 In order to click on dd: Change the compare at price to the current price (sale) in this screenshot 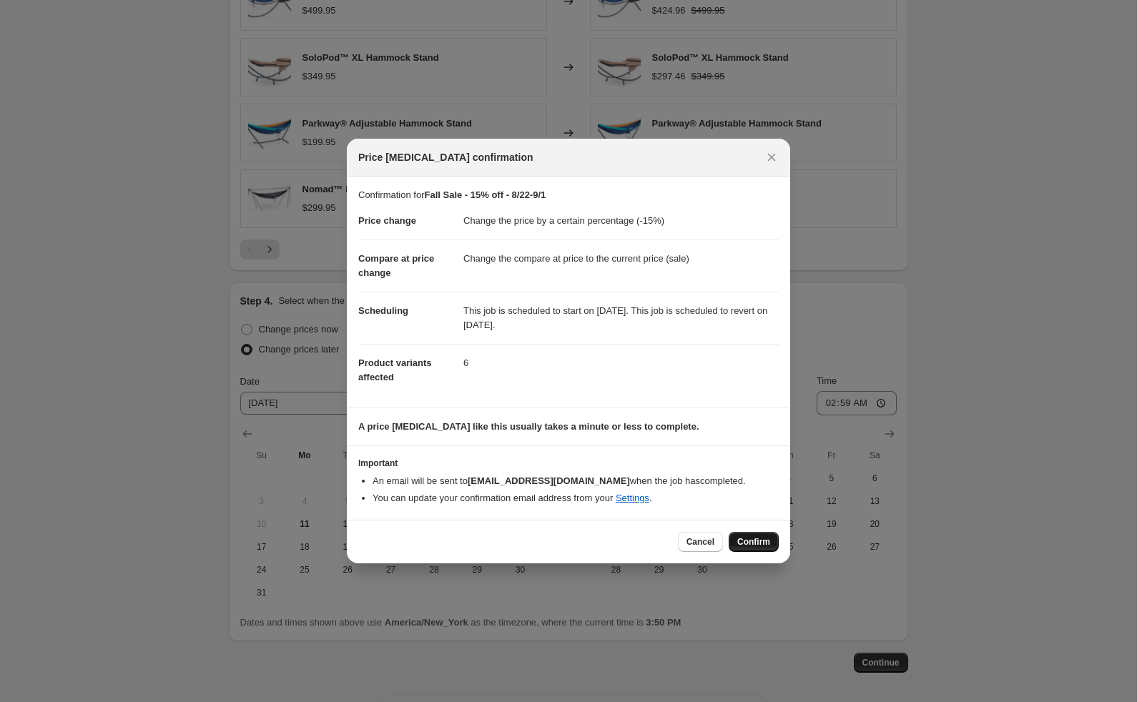, I will do `click(621, 258)`.